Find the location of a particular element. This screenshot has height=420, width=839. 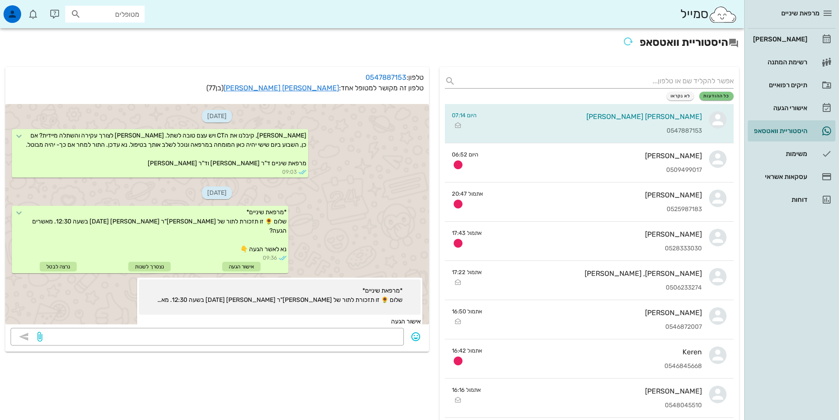

div: 0548045510 is located at coordinates (595, 406).